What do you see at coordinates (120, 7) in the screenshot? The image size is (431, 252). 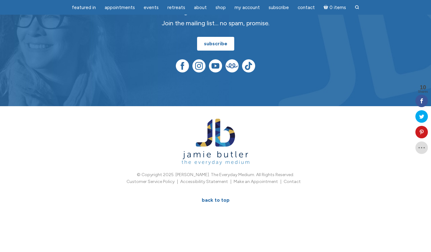 I see `span: Appointments` at bounding box center [120, 7].